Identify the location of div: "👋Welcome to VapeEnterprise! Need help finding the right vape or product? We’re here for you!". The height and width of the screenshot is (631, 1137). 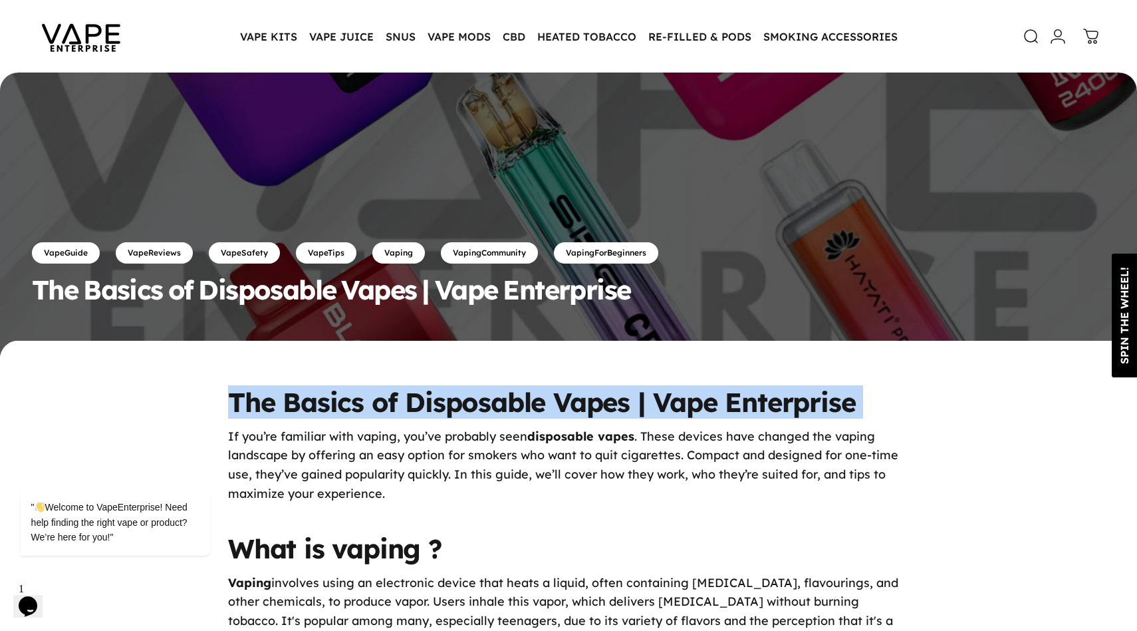
(120, 154).